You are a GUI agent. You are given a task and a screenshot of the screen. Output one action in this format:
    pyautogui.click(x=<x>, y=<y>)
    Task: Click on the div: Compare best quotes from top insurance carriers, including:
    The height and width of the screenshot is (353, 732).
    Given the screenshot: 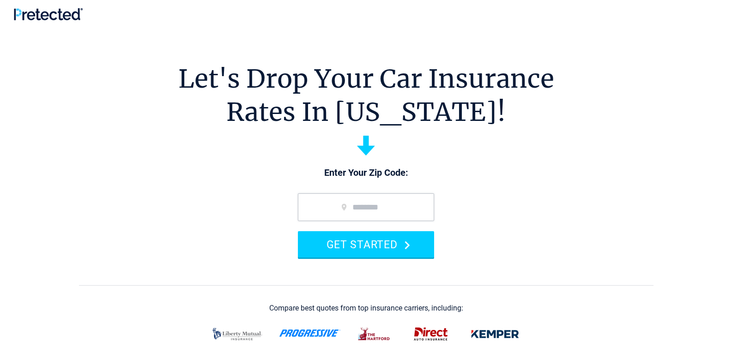 What is the action you would take?
    pyautogui.click(x=366, y=308)
    